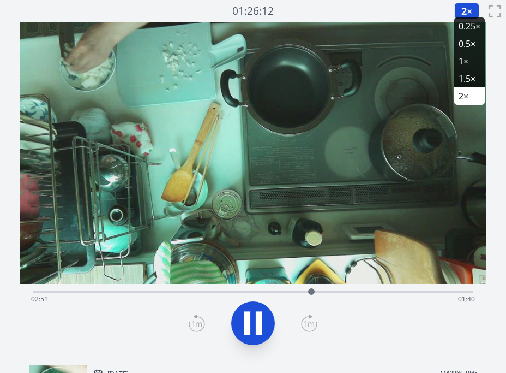  What do you see at coordinates (470, 96) in the screenshot?
I see `li: 2×` at bounding box center [470, 96].